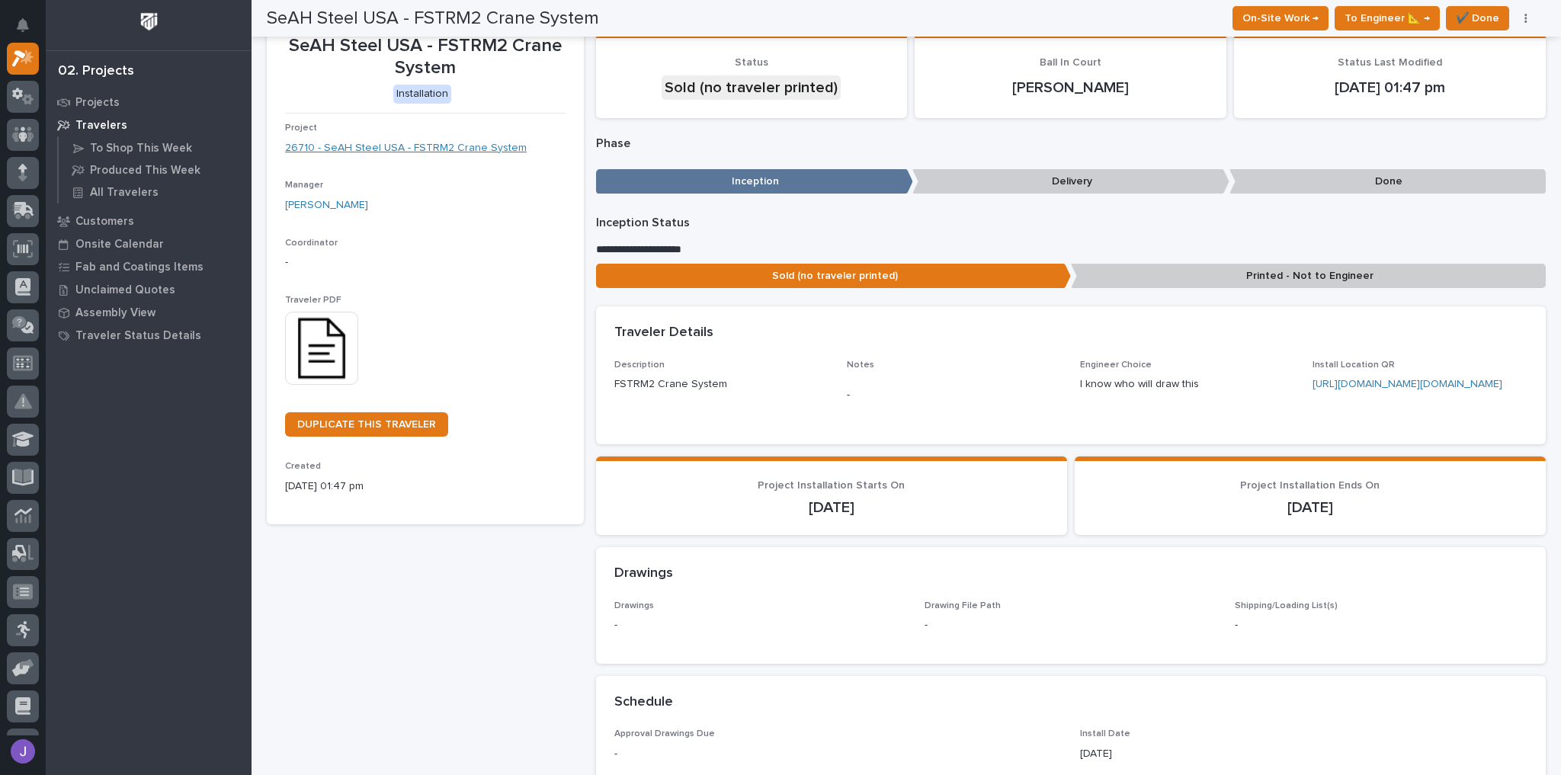  What do you see at coordinates (643, 574) in the screenshot?
I see `h2: Drawings` at bounding box center [643, 574].